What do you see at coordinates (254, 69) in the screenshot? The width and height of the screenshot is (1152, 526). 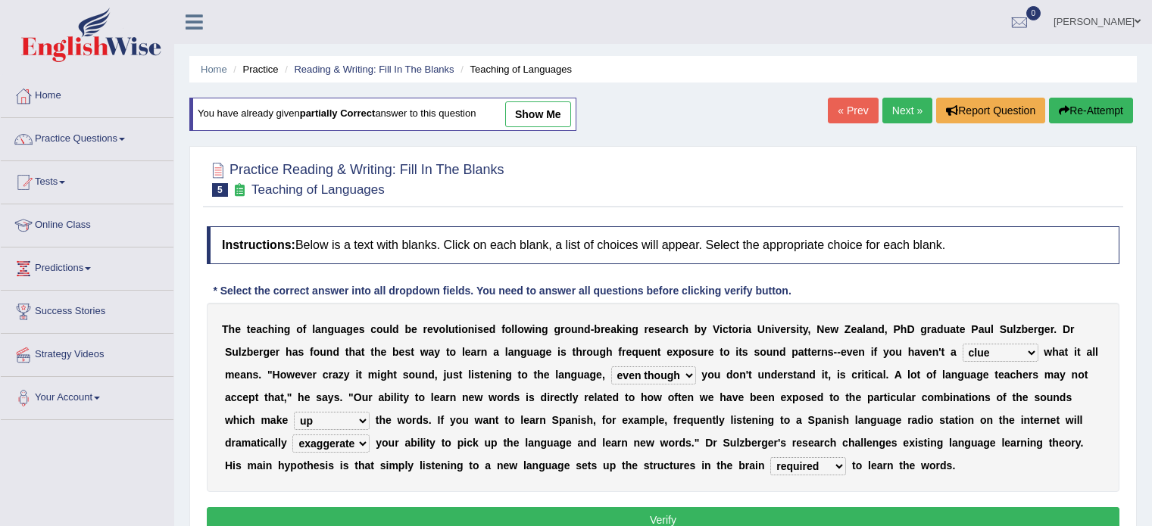 I see `li: Practice` at bounding box center [254, 69].